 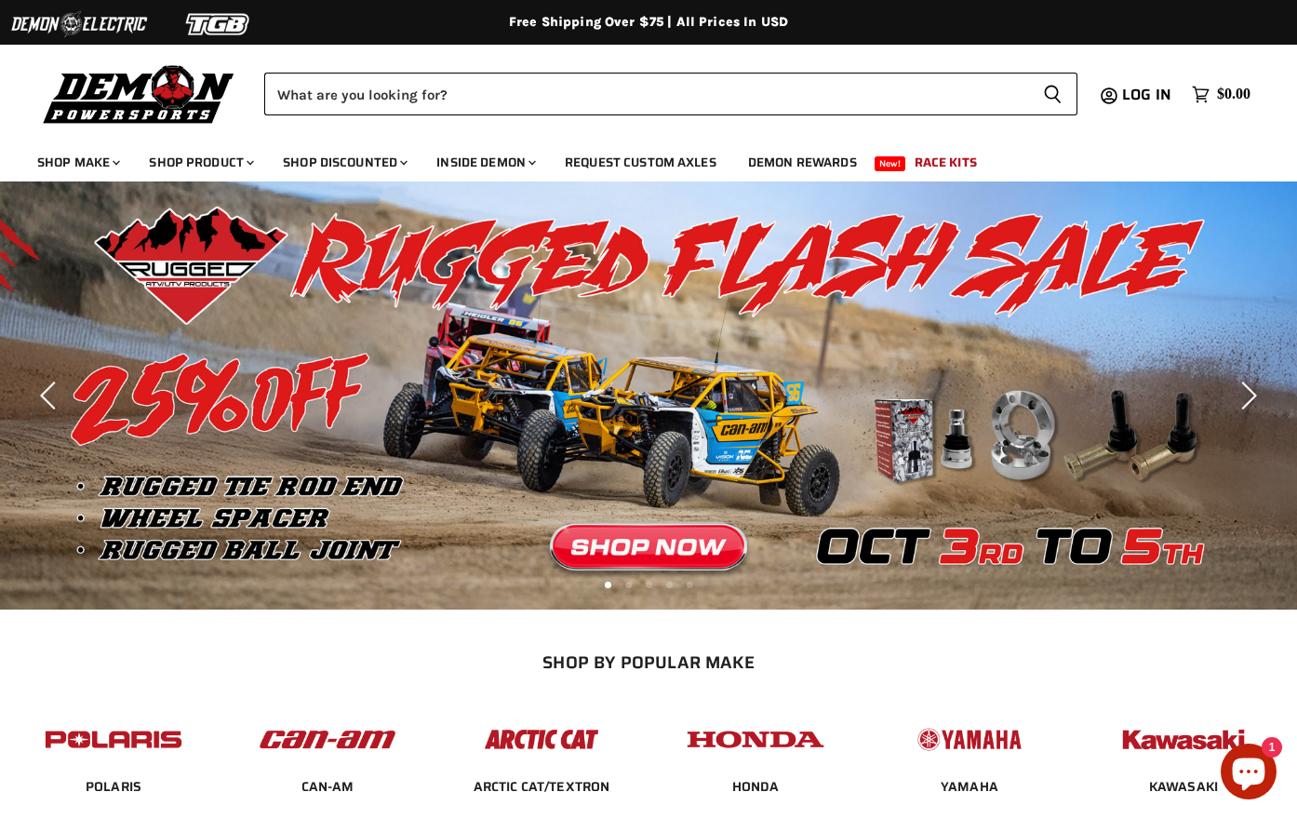 What do you see at coordinates (689, 584) in the screenshot?
I see `li: Page dot 5` at bounding box center [689, 584].